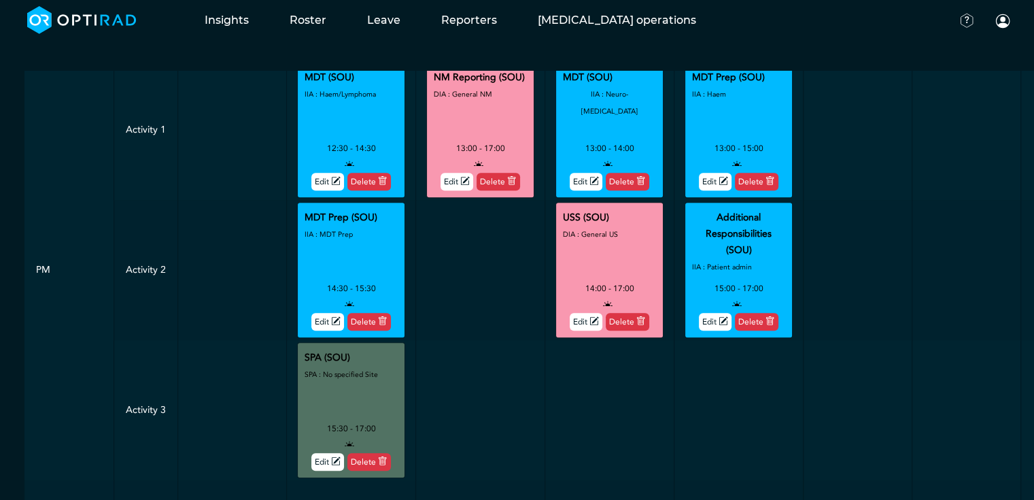 The image size is (1034, 500). I want to click on div: 13:00 - 14:00, so click(610, 148).